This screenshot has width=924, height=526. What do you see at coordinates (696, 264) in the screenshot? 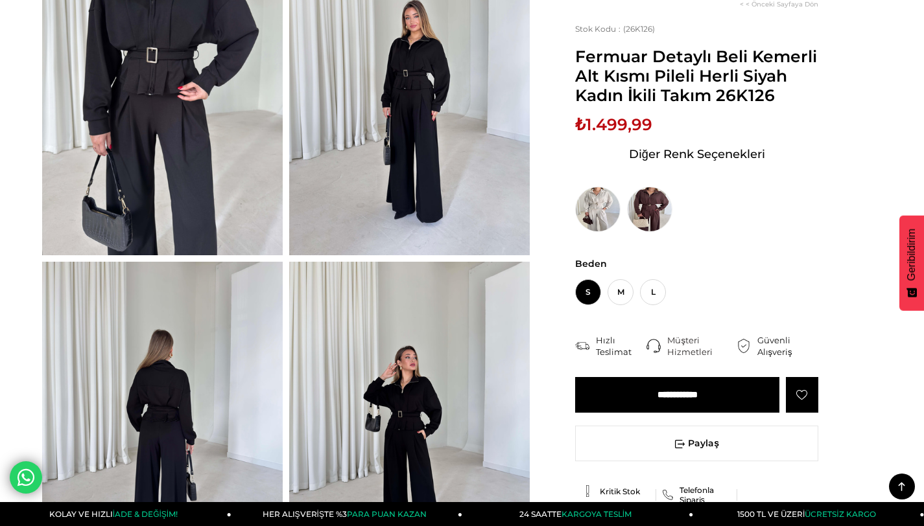
I see `span: Beden` at bounding box center [696, 264].